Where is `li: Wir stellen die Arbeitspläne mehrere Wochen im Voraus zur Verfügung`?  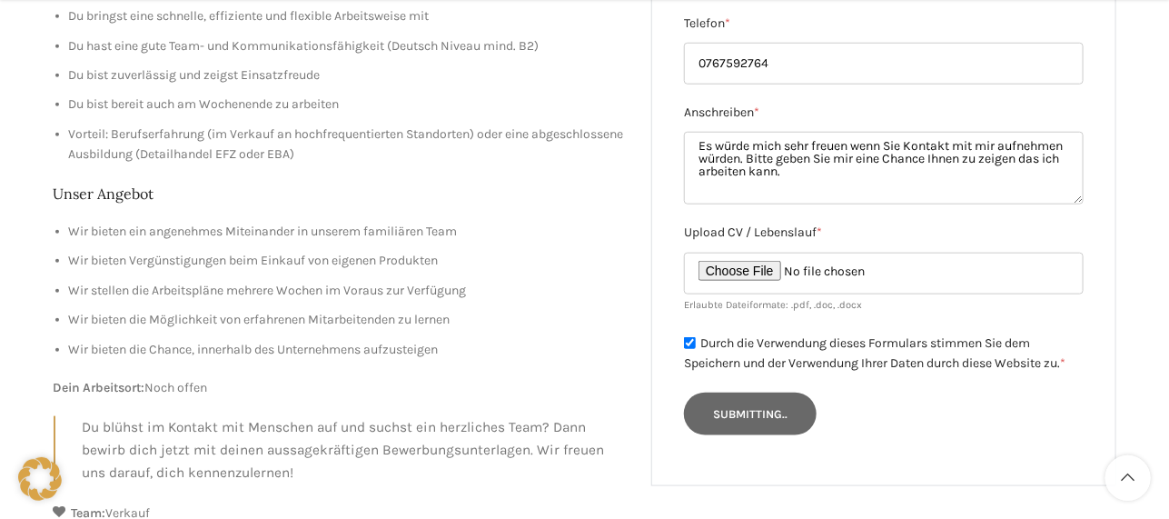
li: Wir stellen die Arbeitspläne mehrere Wochen im Voraus zur Verfügung is located at coordinates (347, 291).